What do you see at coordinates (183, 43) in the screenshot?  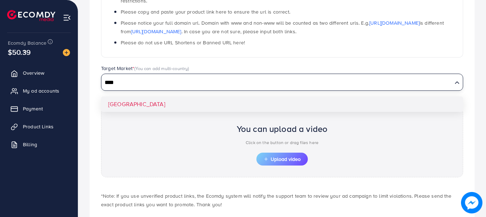 I see `span: Please do not use URL Shortens or Banned URL here!` at bounding box center [183, 43].